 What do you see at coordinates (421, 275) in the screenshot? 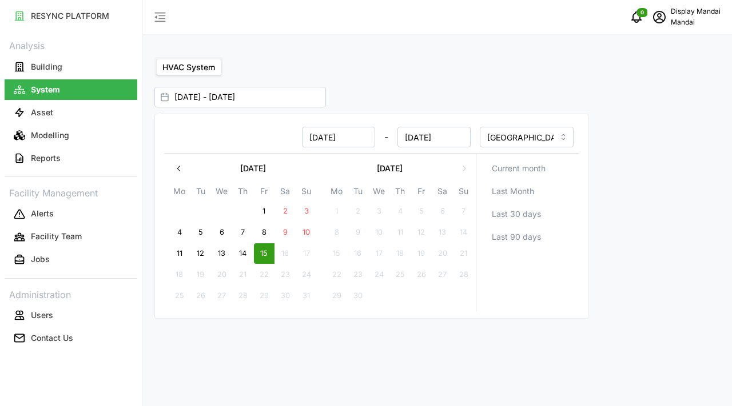
I see `button: 26 September 2025` at bounding box center [421, 275].